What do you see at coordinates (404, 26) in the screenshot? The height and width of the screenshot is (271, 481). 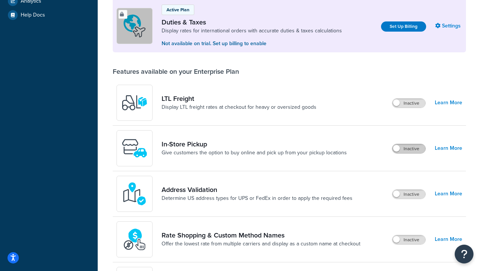 I see `a: Set Up Billing` at bounding box center [404, 26].